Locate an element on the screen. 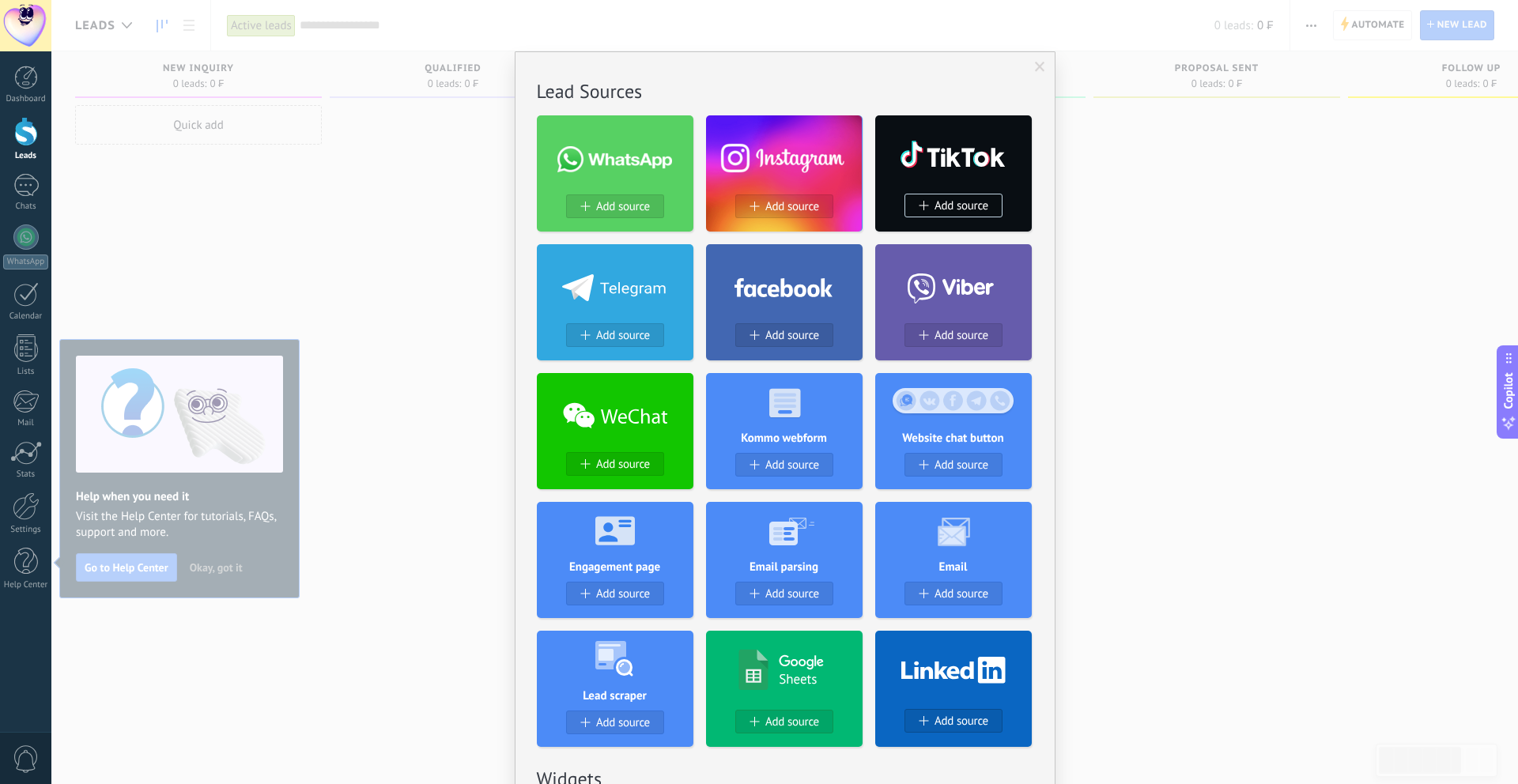 This screenshot has width=1518, height=784. h2: Lead Sources is located at coordinates (785, 91).